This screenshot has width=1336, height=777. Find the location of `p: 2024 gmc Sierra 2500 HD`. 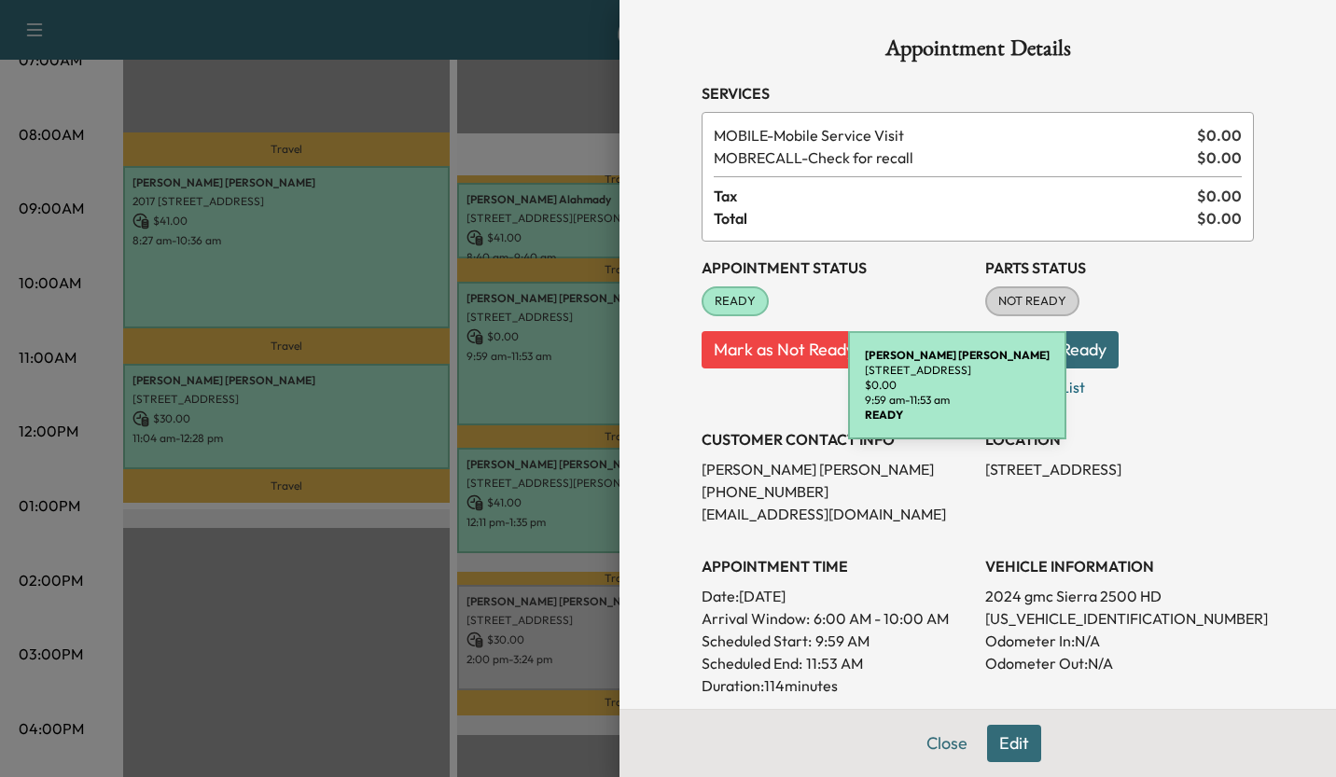

p: 2024 gmc Sierra 2500 HD is located at coordinates (1120, 596).